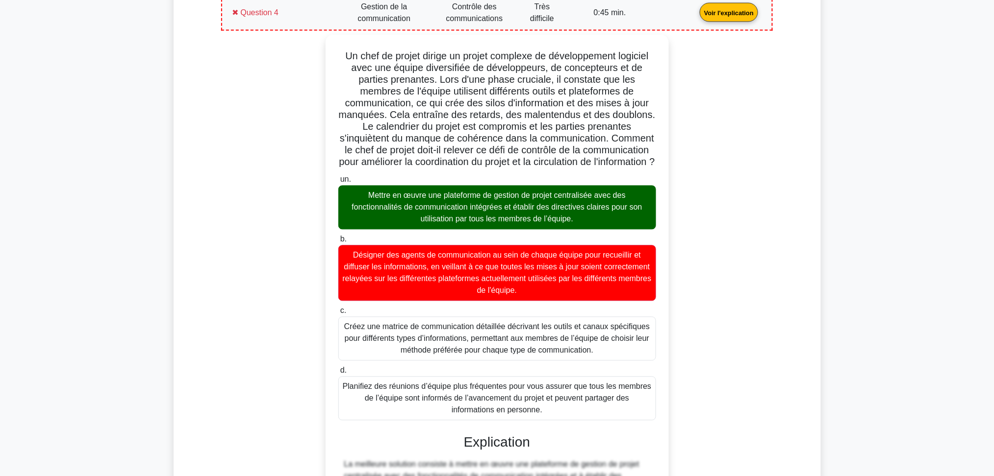 The image size is (994, 476). Describe the element at coordinates (497, 207) in the screenshot. I see `font: Mettre en œuvre une plateforme de gestion de projet centralisée avec des fonctionnalités de commu...` at that location.